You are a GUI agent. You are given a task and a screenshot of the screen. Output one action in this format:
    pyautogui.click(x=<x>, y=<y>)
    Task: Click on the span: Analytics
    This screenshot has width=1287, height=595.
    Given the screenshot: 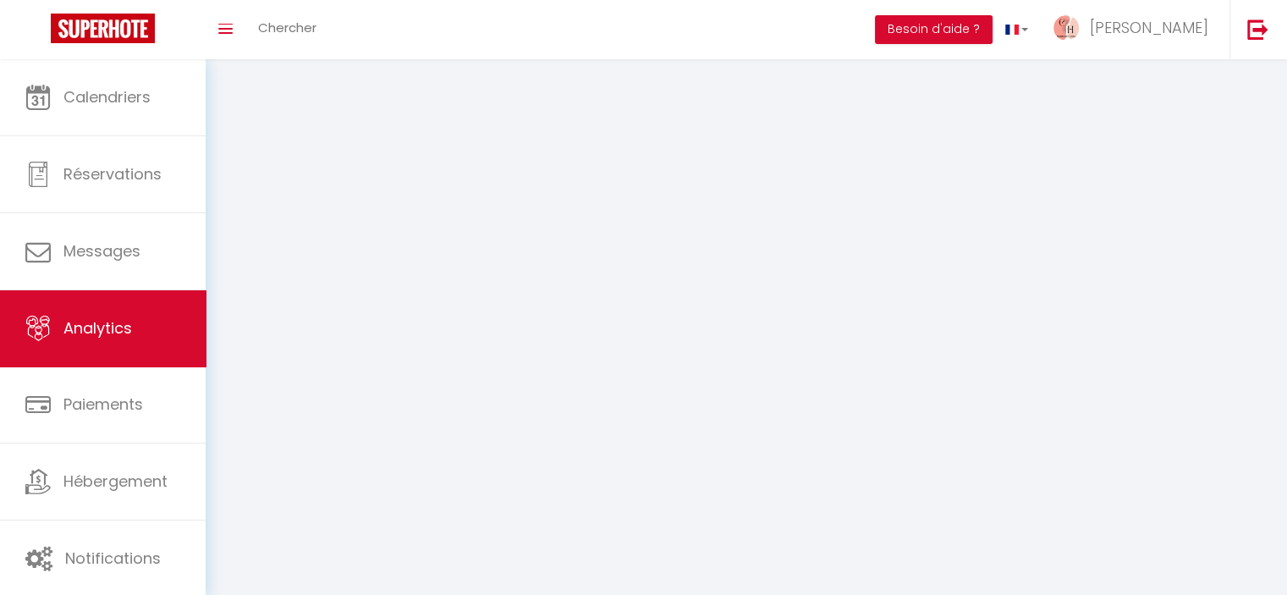 What is the action you would take?
    pyautogui.click(x=97, y=327)
    